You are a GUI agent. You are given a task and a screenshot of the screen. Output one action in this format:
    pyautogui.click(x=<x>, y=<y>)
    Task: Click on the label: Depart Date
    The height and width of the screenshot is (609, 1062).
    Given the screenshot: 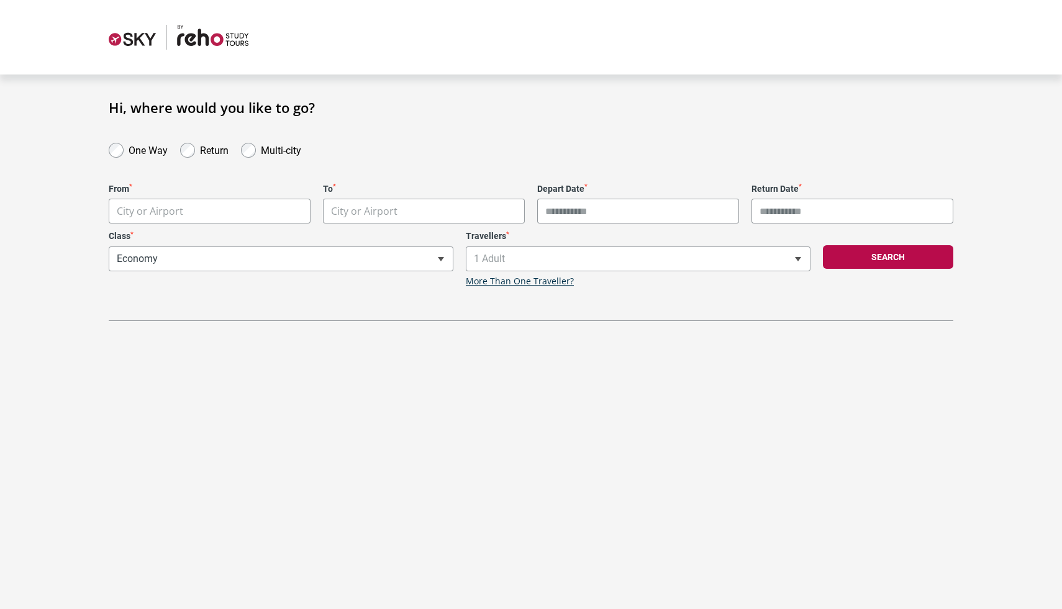 What is the action you would take?
    pyautogui.click(x=638, y=189)
    